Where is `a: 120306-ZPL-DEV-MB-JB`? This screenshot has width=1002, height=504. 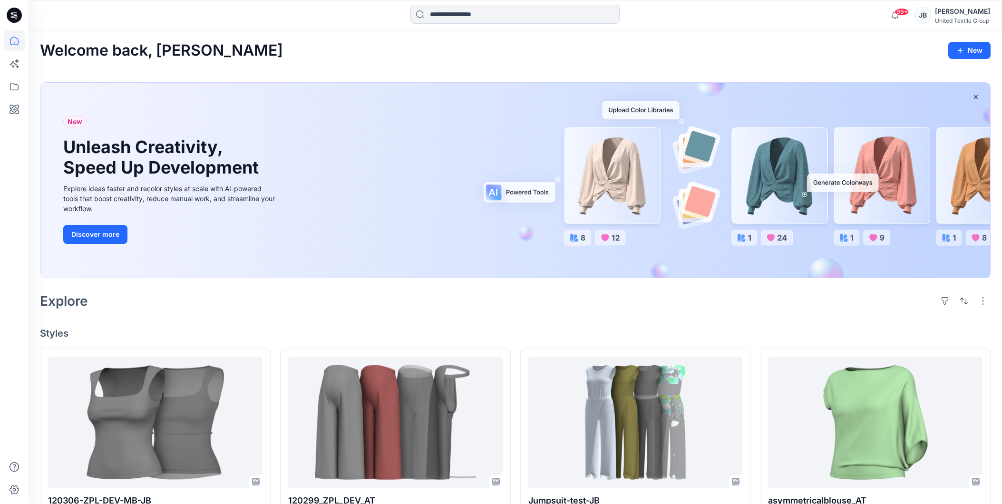
a: 120306-ZPL-DEV-MB-JB is located at coordinates (155, 422).